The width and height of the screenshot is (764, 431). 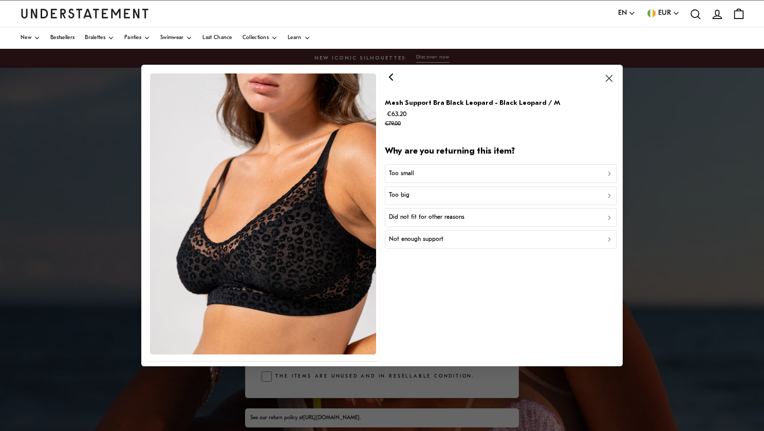 What do you see at coordinates (501, 152) in the screenshot?
I see `h2: Why are you returning this item?` at bounding box center [501, 152].